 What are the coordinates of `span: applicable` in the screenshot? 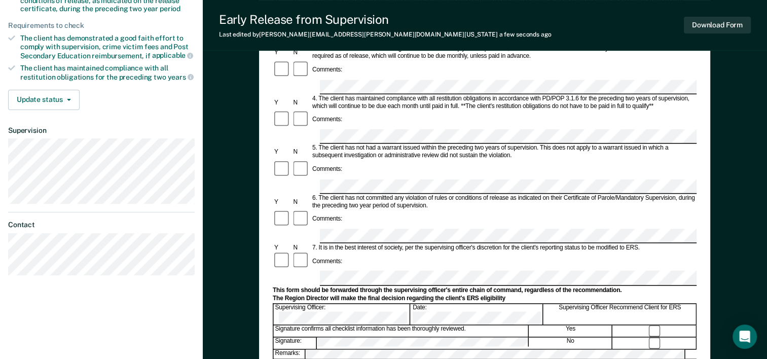 It's located at (172, 55).